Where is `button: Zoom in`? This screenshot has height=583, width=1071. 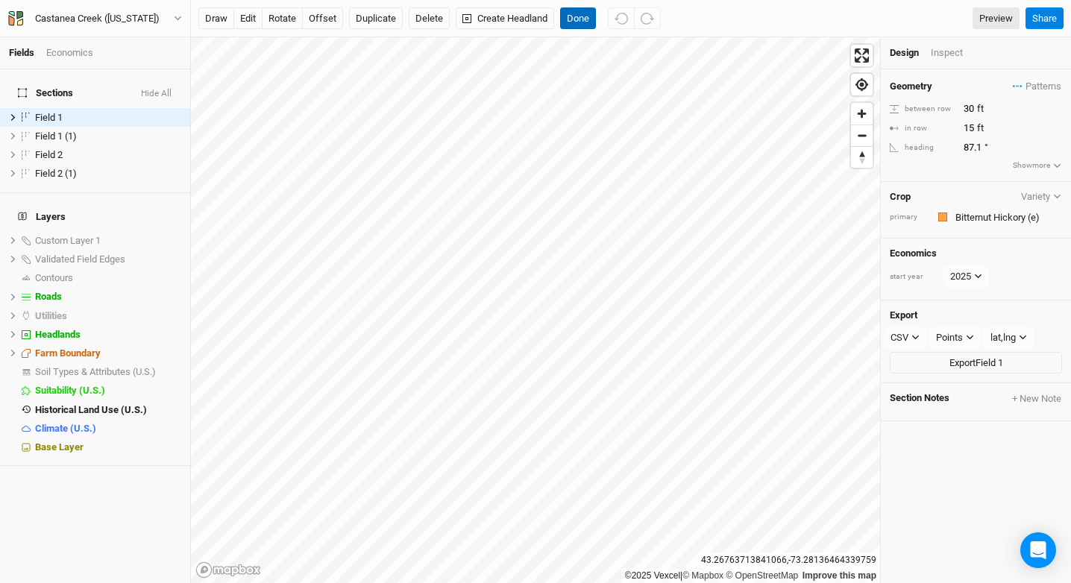 button: Zoom in is located at coordinates (861, 113).